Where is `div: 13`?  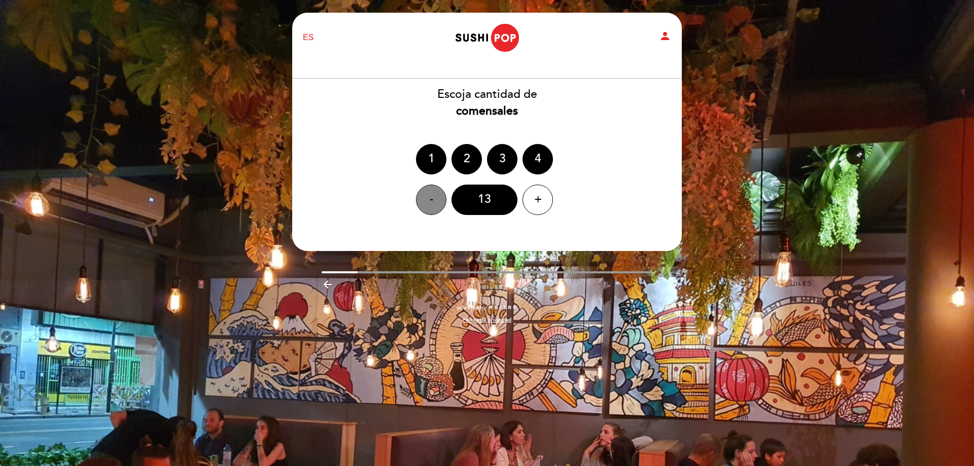
div: 13 is located at coordinates (485, 200).